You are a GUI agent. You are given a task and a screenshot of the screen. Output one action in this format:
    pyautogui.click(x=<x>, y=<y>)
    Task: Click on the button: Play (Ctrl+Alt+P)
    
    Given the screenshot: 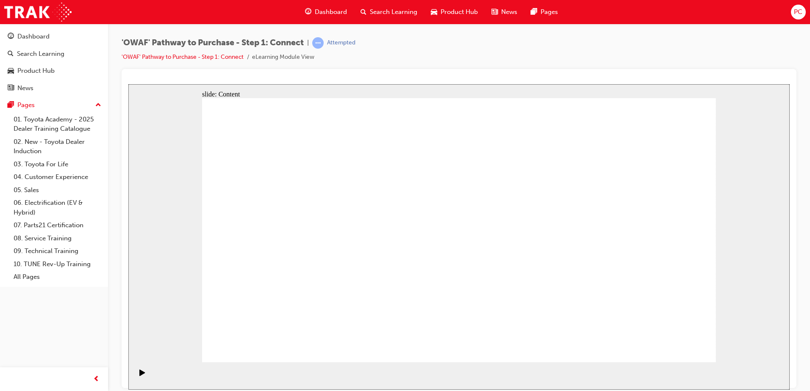 What is the action you would take?
    pyautogui.click(x=11, y=292)
    